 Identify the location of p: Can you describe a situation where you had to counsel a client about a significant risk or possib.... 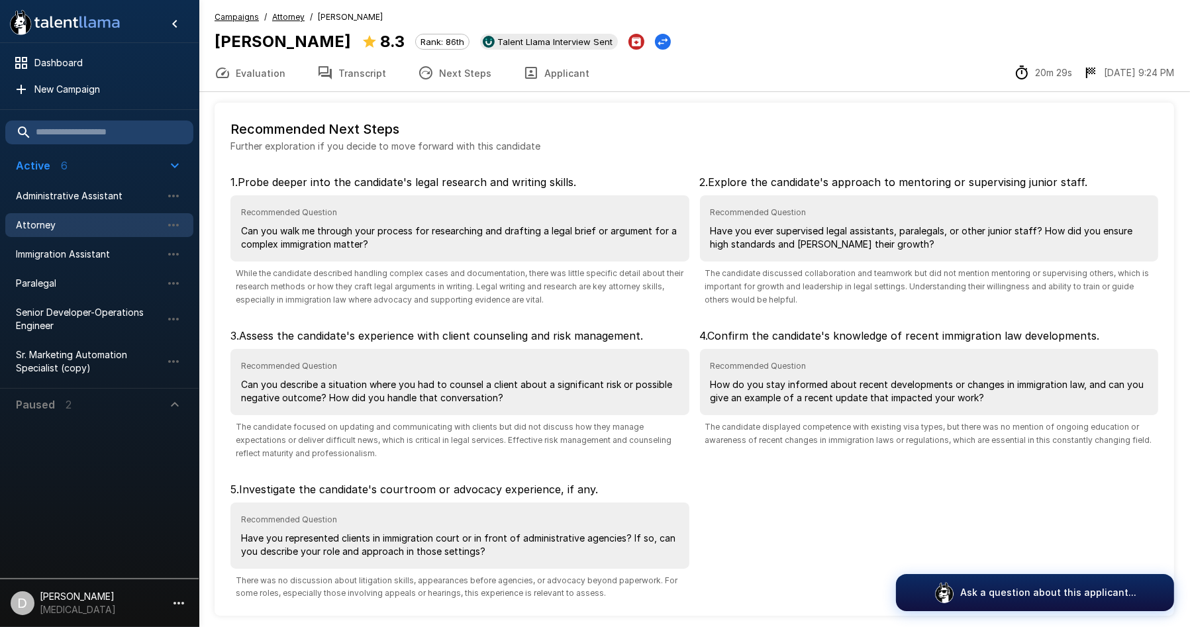
(460, 391).